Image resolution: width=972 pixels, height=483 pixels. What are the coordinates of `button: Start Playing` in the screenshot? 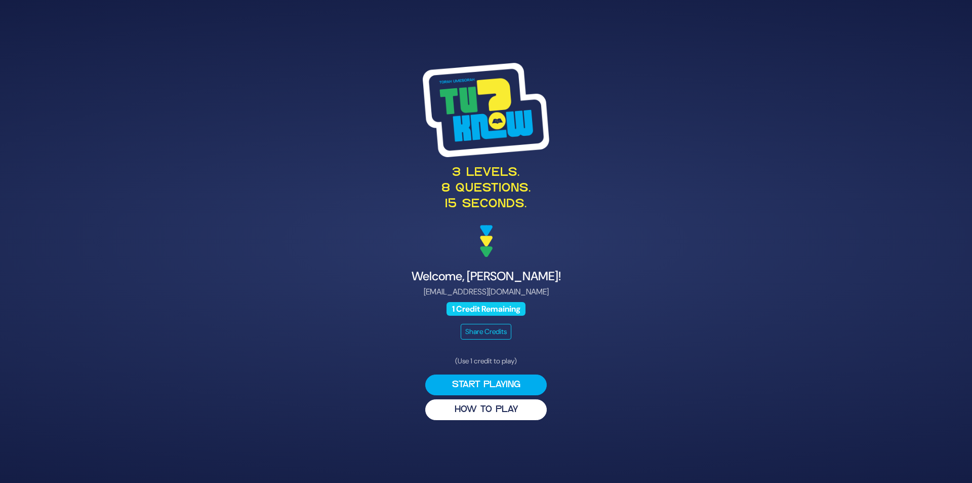 It's located at (486, 384).